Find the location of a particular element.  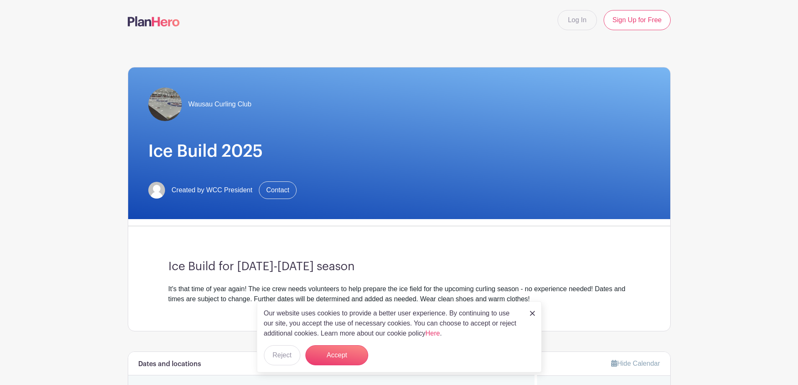

img: default-ce2991bfa6775e67f084385cd625a349d9dcbb7a52a09fb2fda1e96e2d18dcdb.png is located at coordinates (157, 190).